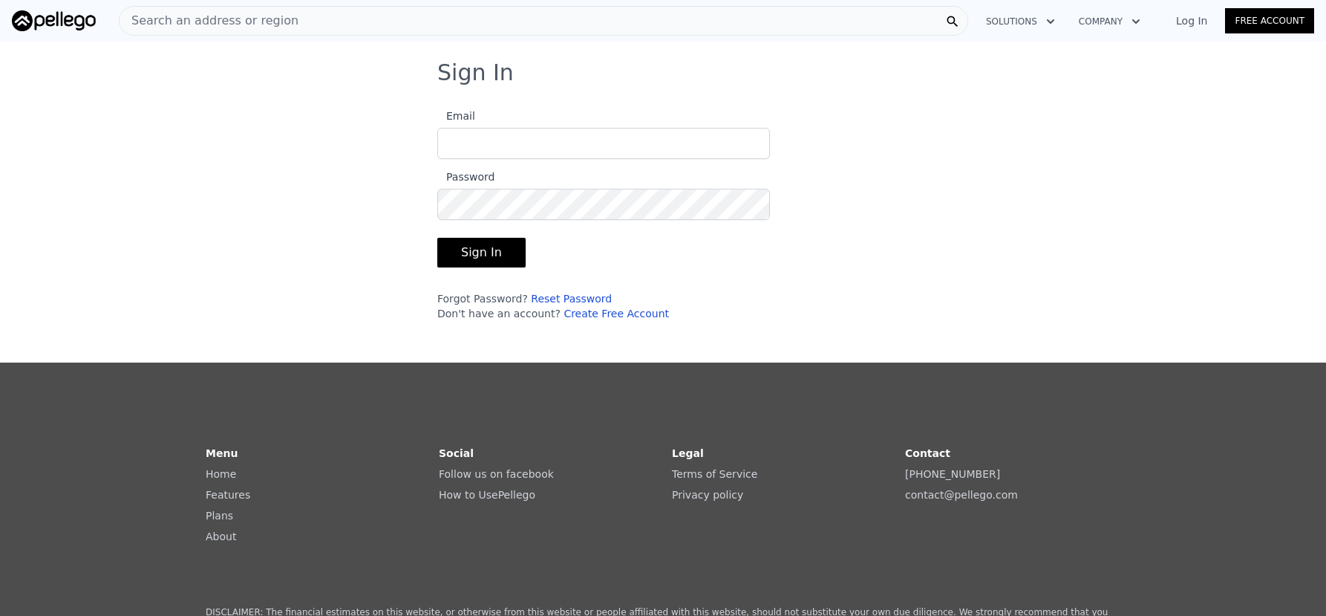 The height and width of the screenshot is (616, 1326). I want to click on h3: Sign In, so click(663, 73).